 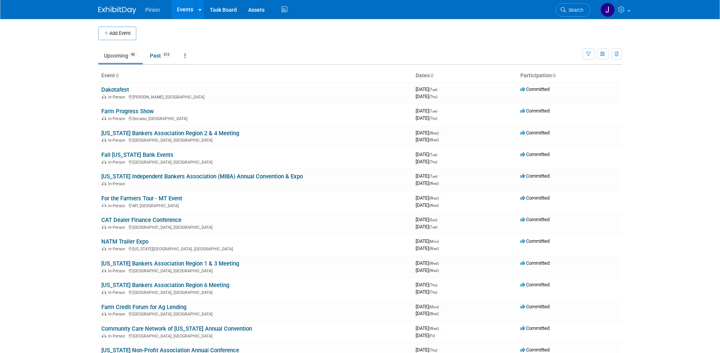 What do you see at coordinates (431, 75) in the screenshot?
I see `a: Sort by Start Date` at bounding box center [431, 75].